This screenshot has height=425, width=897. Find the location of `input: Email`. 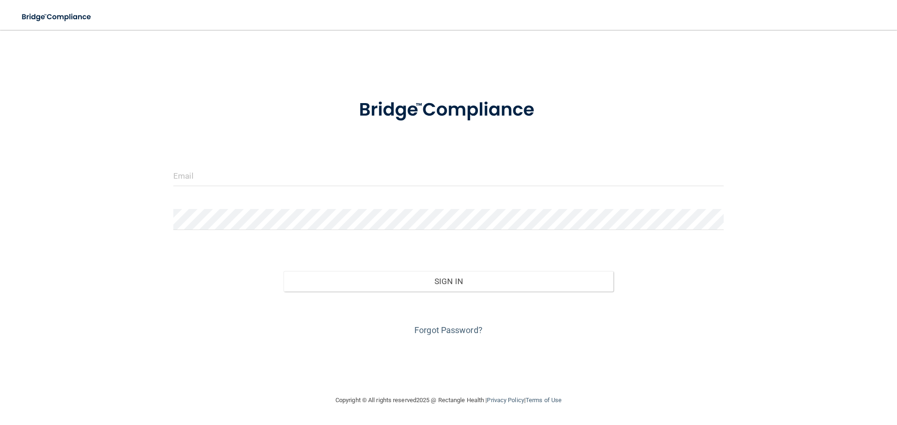

input: Email is located at coordinates (448, 176).